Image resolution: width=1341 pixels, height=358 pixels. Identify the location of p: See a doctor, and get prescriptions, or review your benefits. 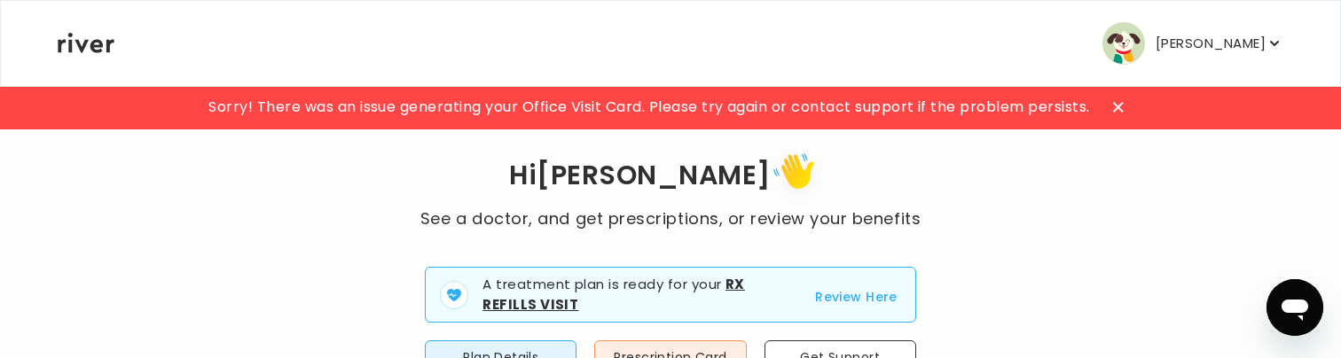
(671, 219).